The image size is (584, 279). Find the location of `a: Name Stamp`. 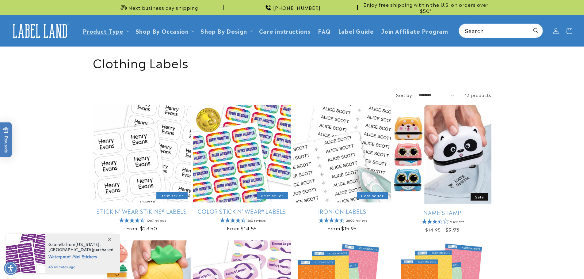

a: Name Stamp is located at coordinates (443, 213).